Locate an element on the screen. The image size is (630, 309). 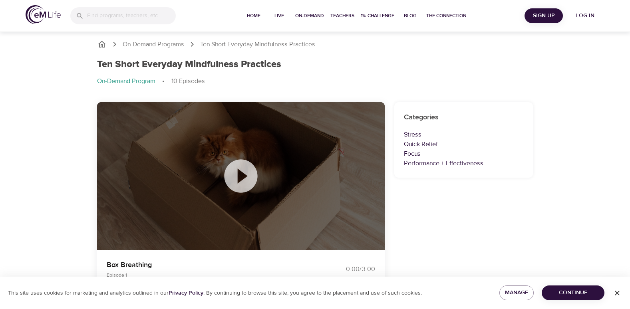
div: 0:00 / 3:00 is located at coordinates (345, 269).